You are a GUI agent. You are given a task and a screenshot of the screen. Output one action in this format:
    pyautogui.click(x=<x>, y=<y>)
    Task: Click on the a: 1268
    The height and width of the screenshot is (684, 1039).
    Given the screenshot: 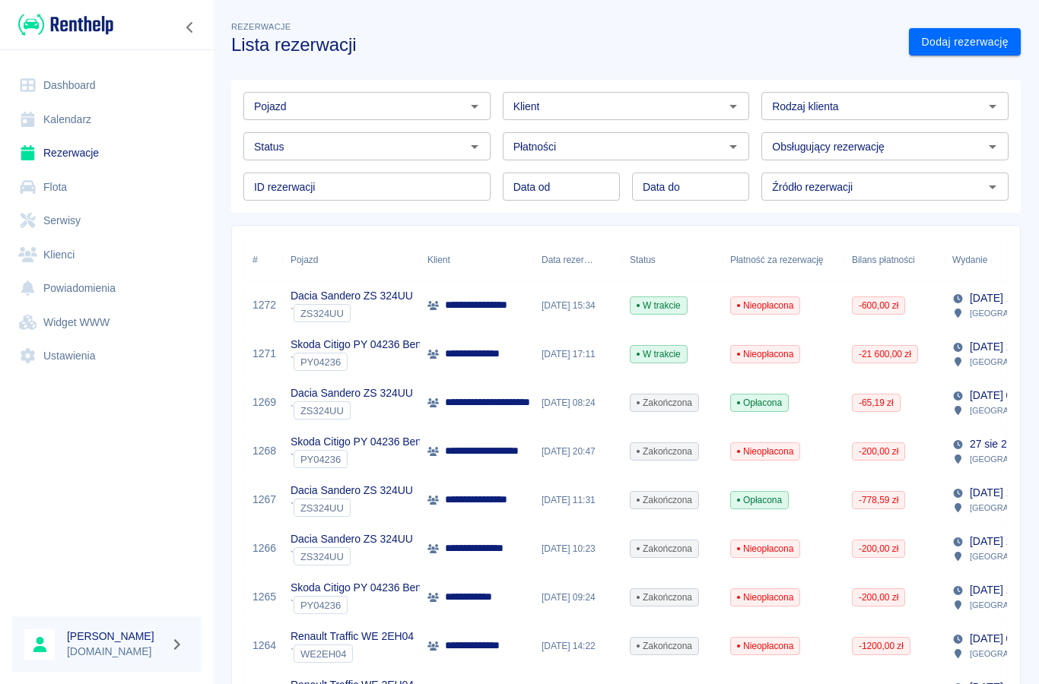 What is the action you would take?
    pyautogui.click(x=264, y=451)
    